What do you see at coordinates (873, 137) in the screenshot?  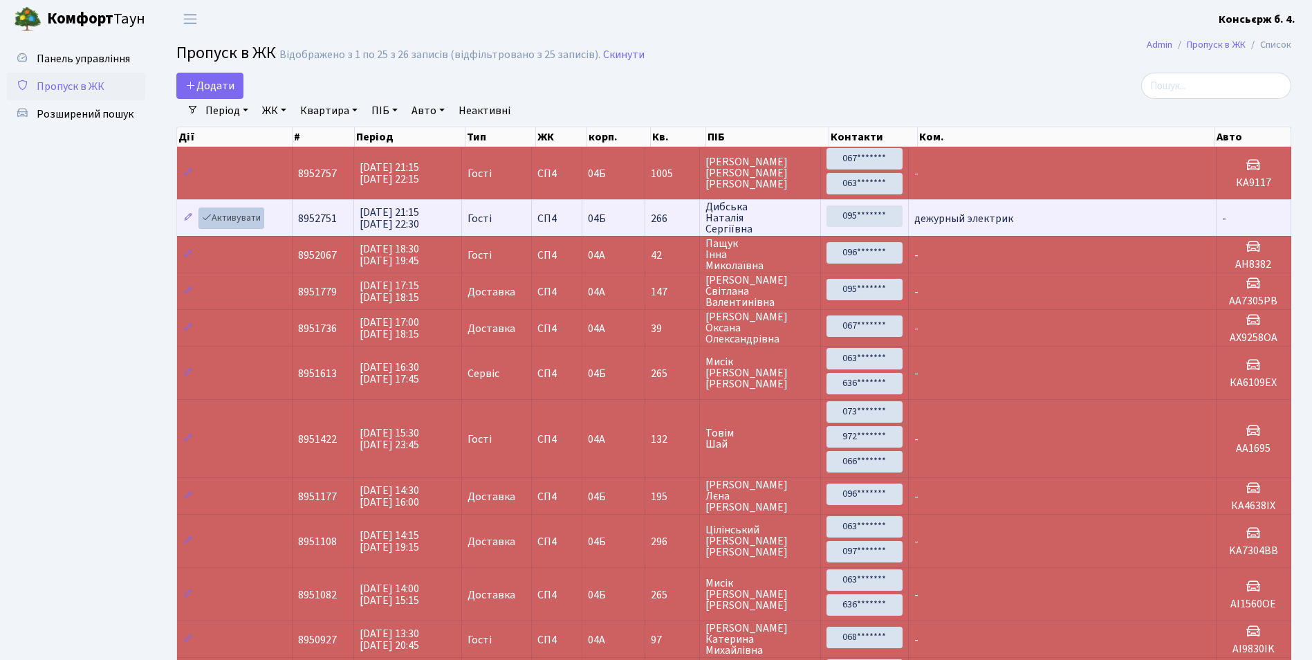 I see `th: Контакти` at bounding box center [873, 137].